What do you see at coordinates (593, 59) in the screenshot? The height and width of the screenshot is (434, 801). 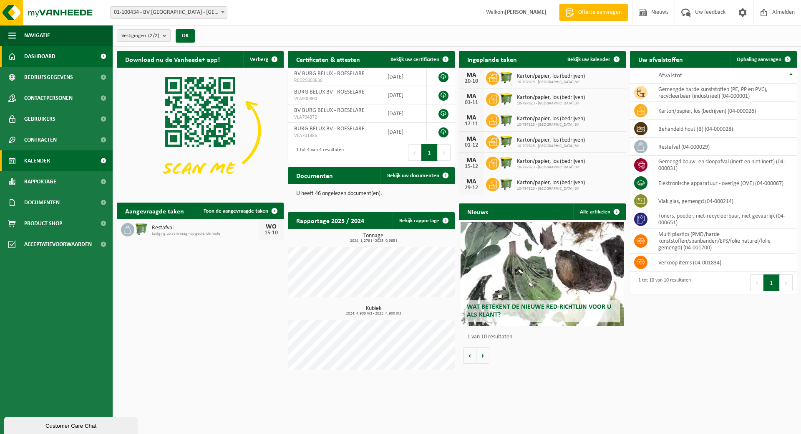 I see `a: Bekijk uw kalender` at bounding box center [593, 59].